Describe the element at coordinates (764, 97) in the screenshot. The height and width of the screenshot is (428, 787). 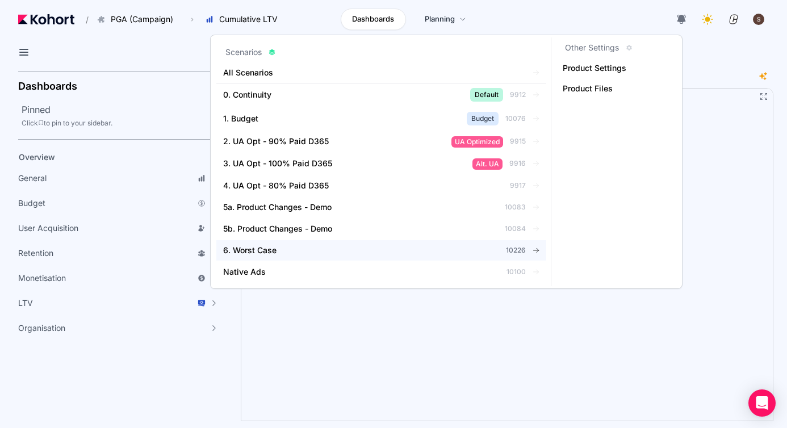
I see `button: Fullscreen` at that location.